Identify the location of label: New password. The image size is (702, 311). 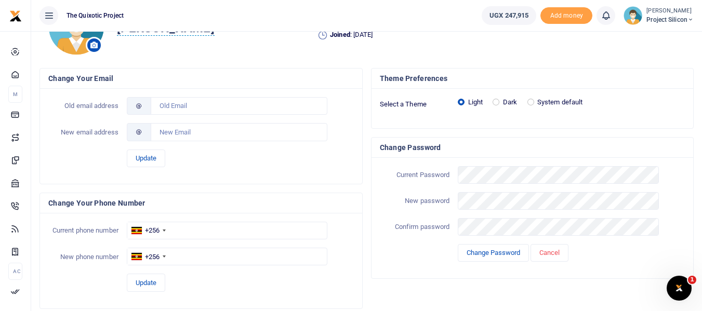
(414, 201).